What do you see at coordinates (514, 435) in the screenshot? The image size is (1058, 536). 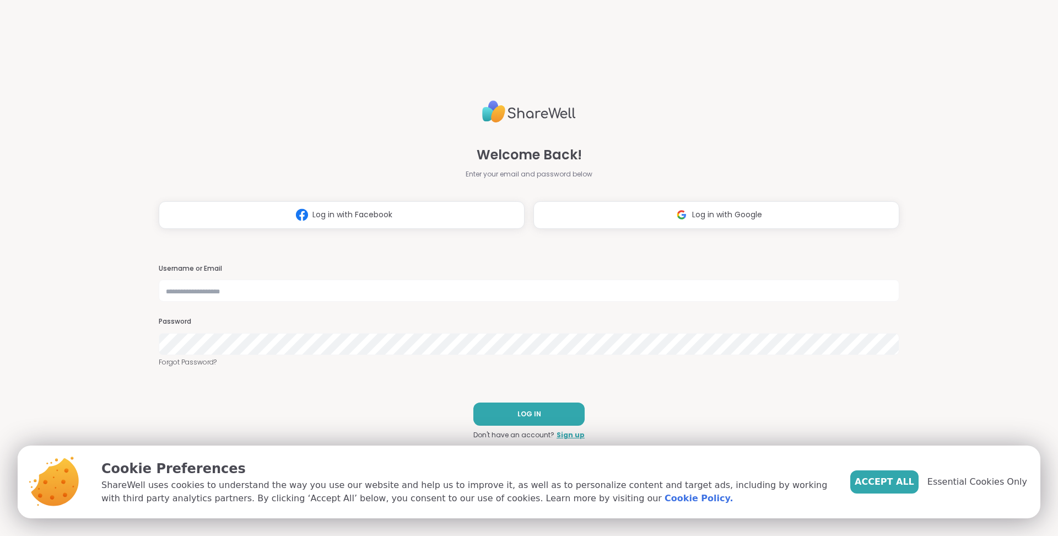 I see `span: Don't have an account?` at bounding box center [514, 435].